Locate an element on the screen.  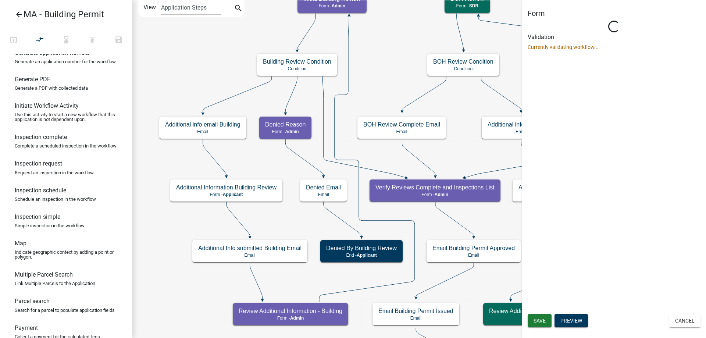
i: publish is located at coordinates (92, 40).